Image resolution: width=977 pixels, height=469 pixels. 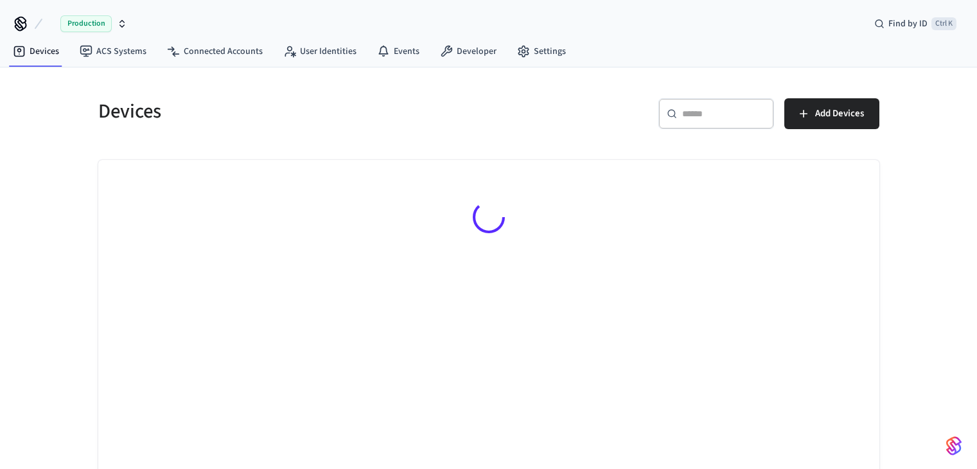 What do you see at coordinates (468, 51) in the screenshot?
I see `a: Developer` at bounding box center [468, 51].